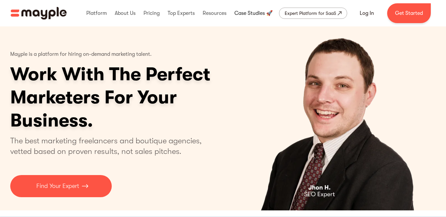  Describe the element at coordinates (367, 13) in the screenshot. I see `a: Log In` at that location.